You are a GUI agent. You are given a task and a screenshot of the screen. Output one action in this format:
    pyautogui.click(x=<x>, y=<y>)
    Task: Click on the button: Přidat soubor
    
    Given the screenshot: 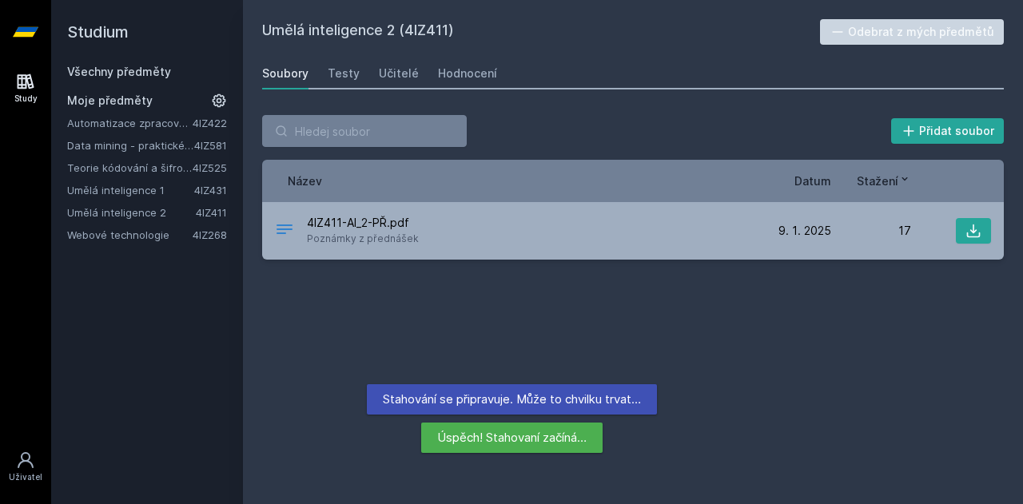 What is the action you would take?
    pyautogui.click(x=948, y=131)
    